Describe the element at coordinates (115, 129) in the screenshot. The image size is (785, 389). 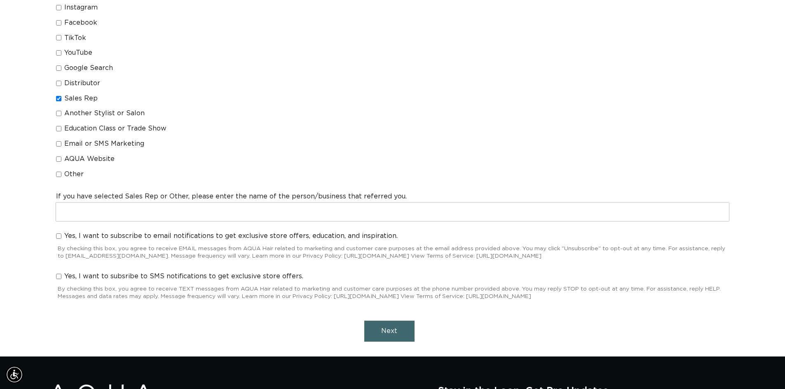
I see `span: Education Class or Trade Show` at that location.